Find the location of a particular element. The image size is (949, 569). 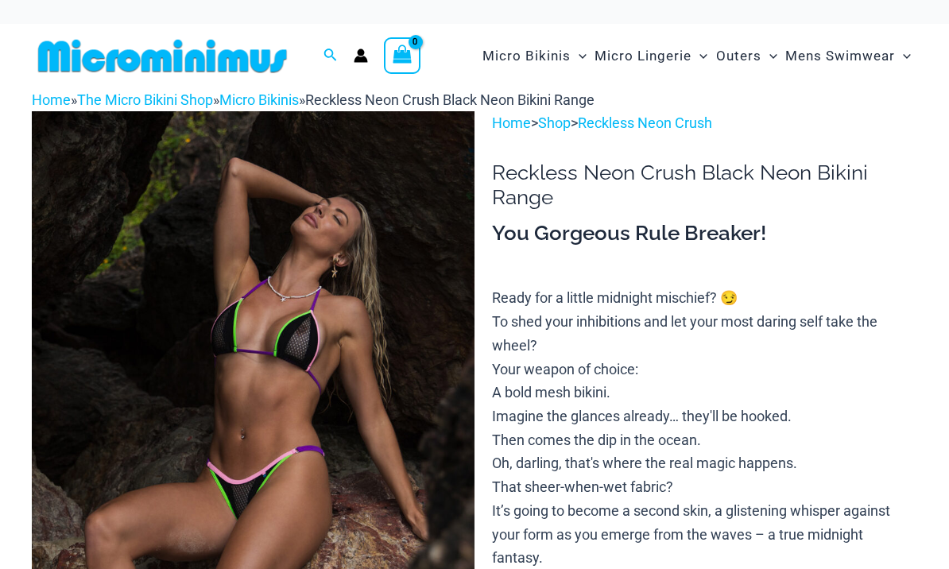

img: MM SHOP LOGO FLAT is located at coordinates (162, 56).